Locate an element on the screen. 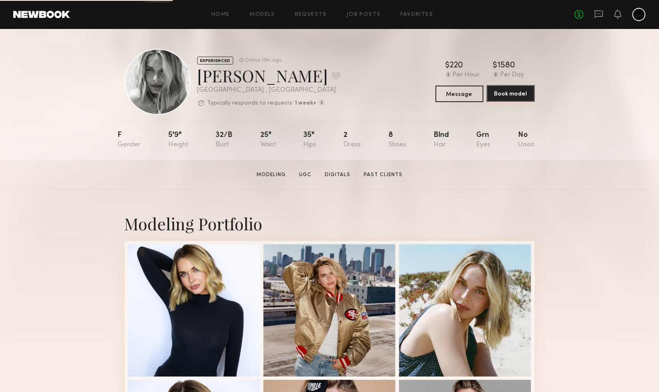 This screenshot has width=659, height=392. a: UGC is located at coordinates (305, 175).